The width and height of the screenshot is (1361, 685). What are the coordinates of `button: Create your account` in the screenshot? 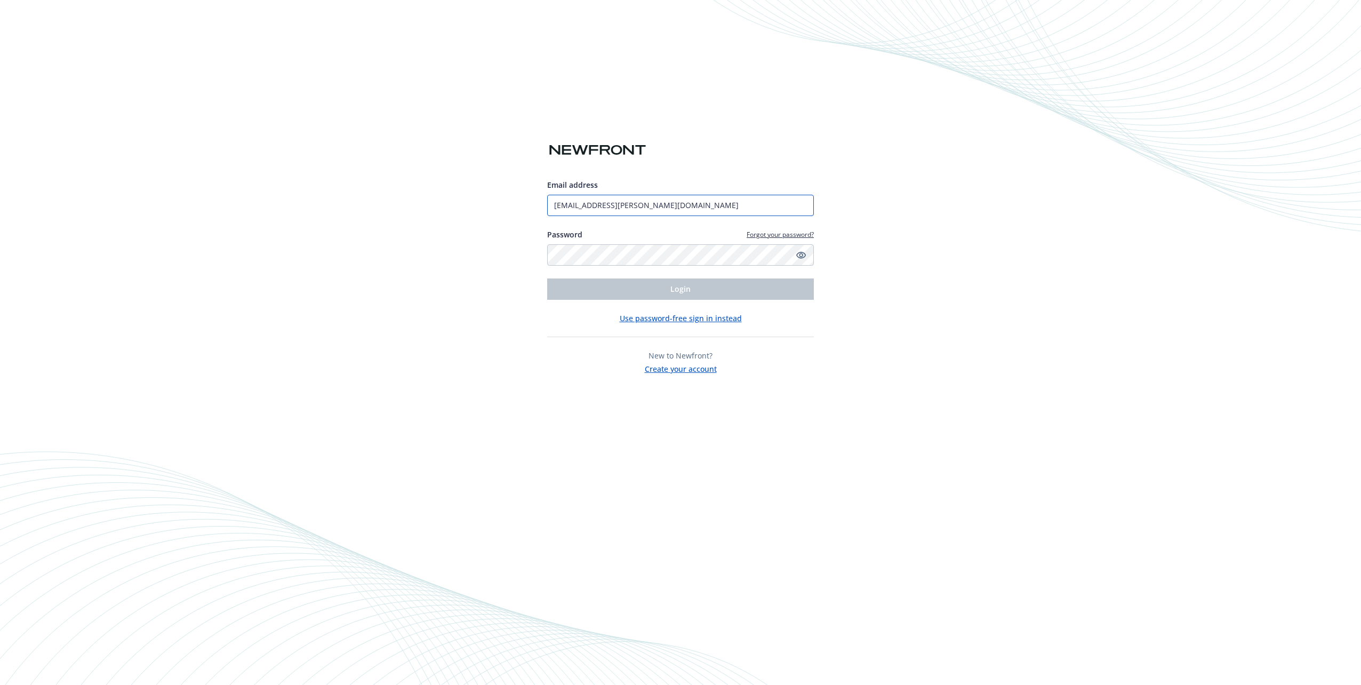 It's located at (680, 367).